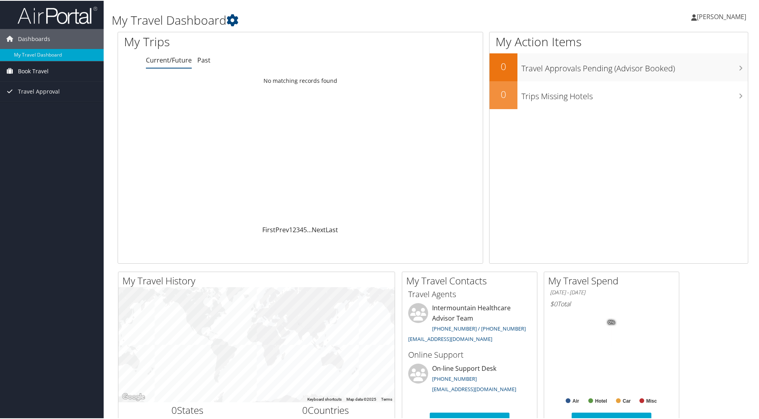 The image size is (759, 419). I want to click on a: 2, so click(294, 229).